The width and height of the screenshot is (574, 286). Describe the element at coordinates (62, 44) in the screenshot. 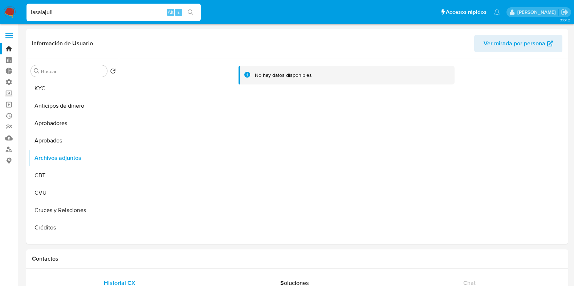

I see `h1: Información de Usuario` at that location.